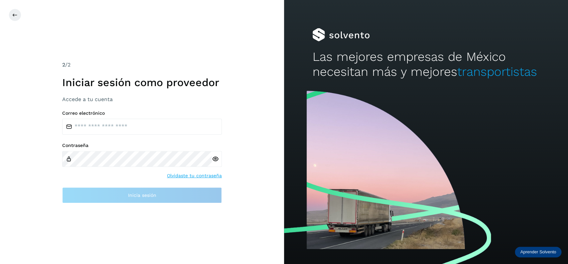 The height and width of the screenshot is (264, 568). Describe the element at coordinates (497, 71) in the screenshot. I see `span: transportistas` at that location.